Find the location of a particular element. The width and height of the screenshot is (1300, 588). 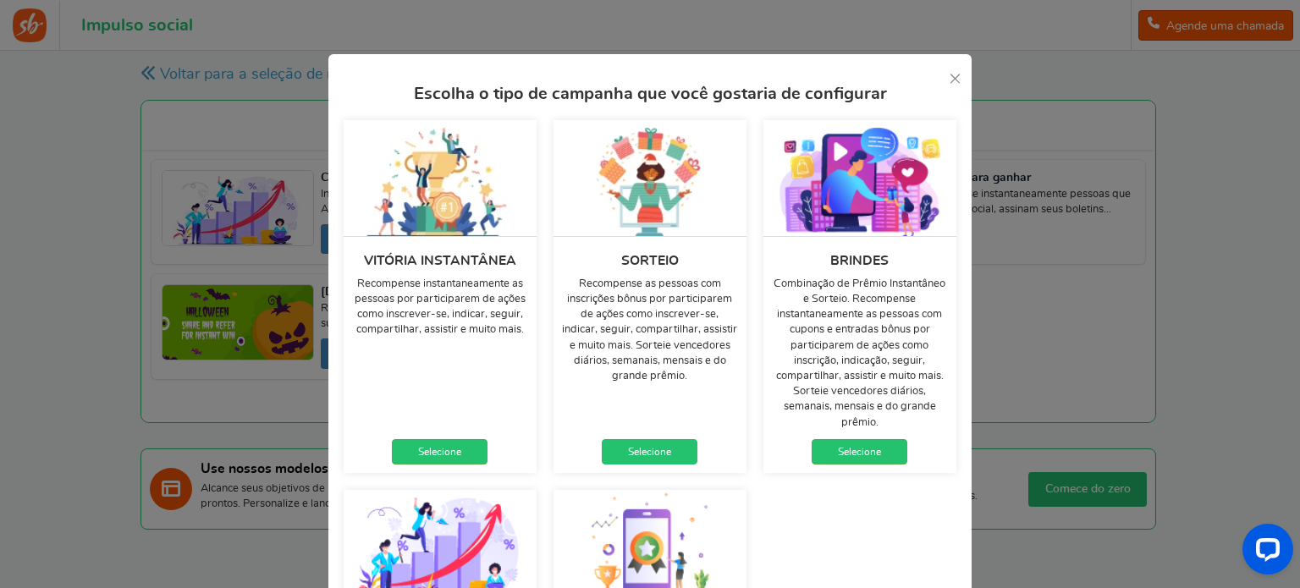

img: sweepstakes_v1.webp is located at coordinates (650, 178).